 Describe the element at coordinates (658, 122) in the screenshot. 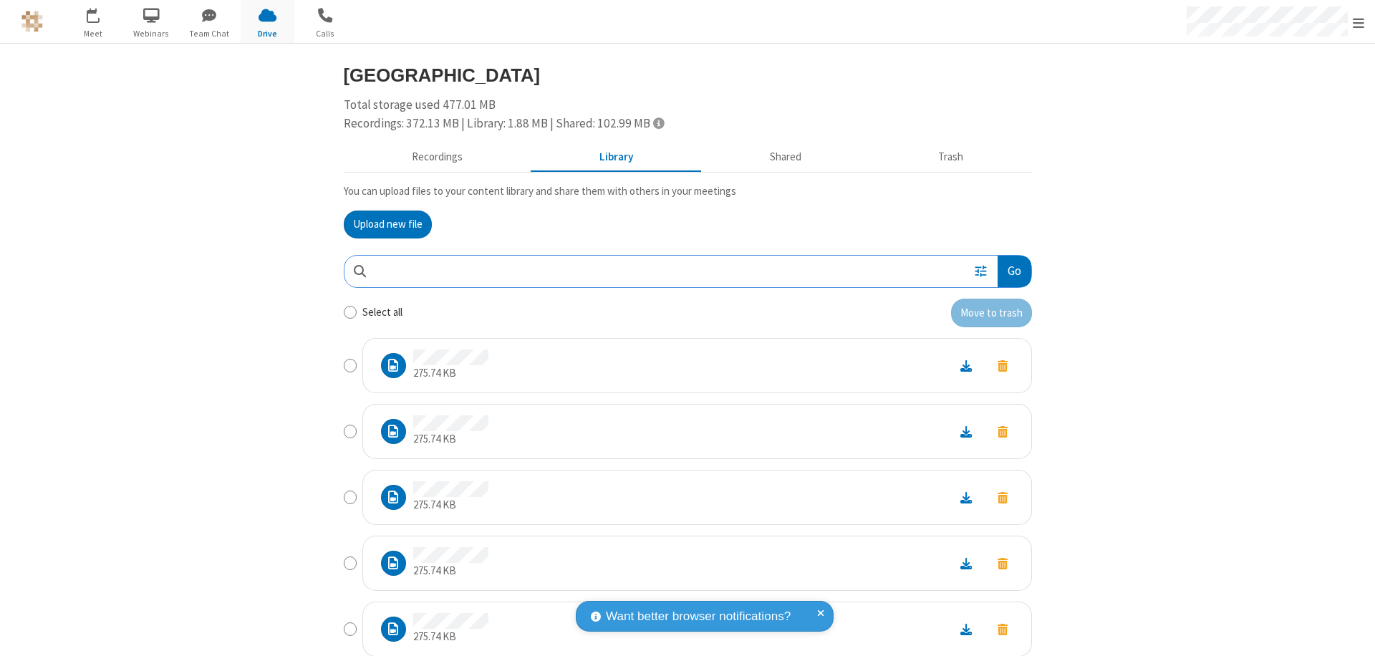

I see `span: Totals displayed include files that have been moved to the trash.` at that location.